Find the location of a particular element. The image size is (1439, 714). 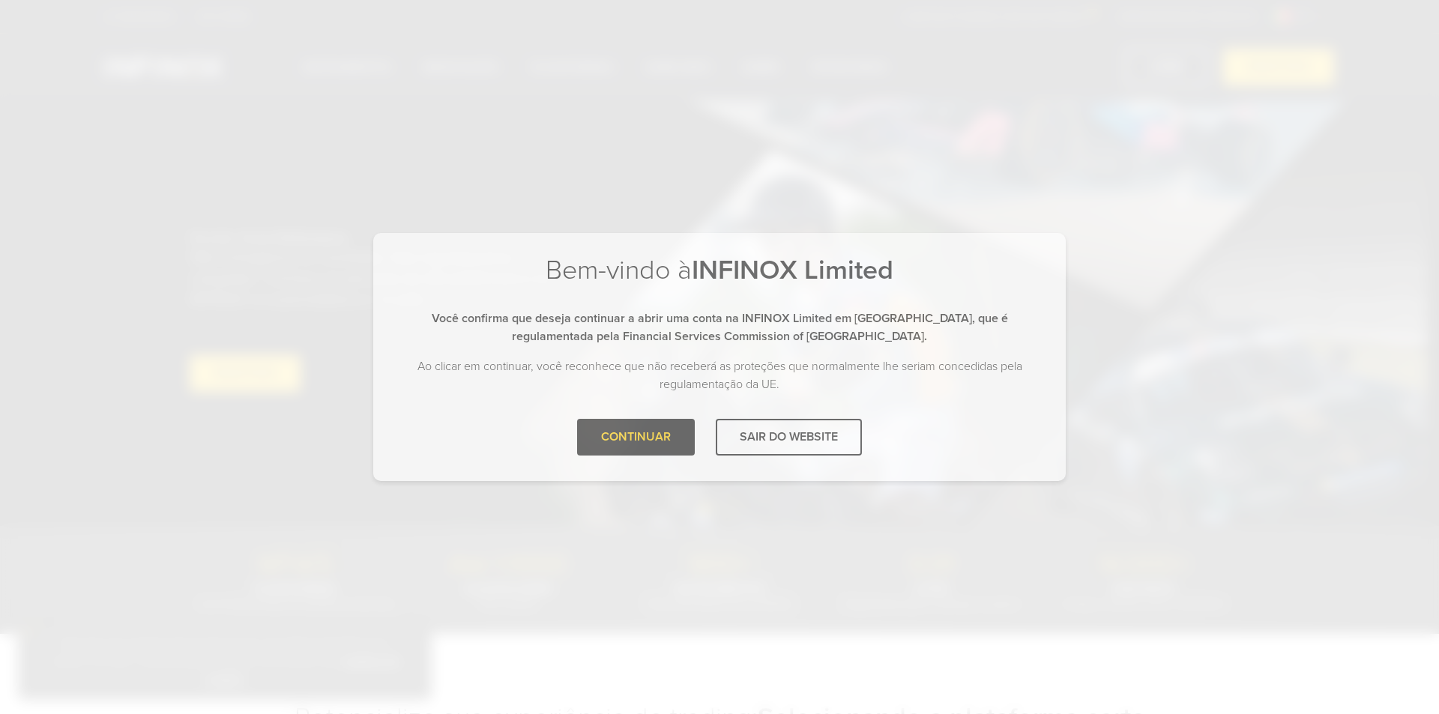

p: Ao clicar em continuar, você reconhece que não receberá as proteções que normalmente lhe seriam c... is located at coordinates (720, 376).